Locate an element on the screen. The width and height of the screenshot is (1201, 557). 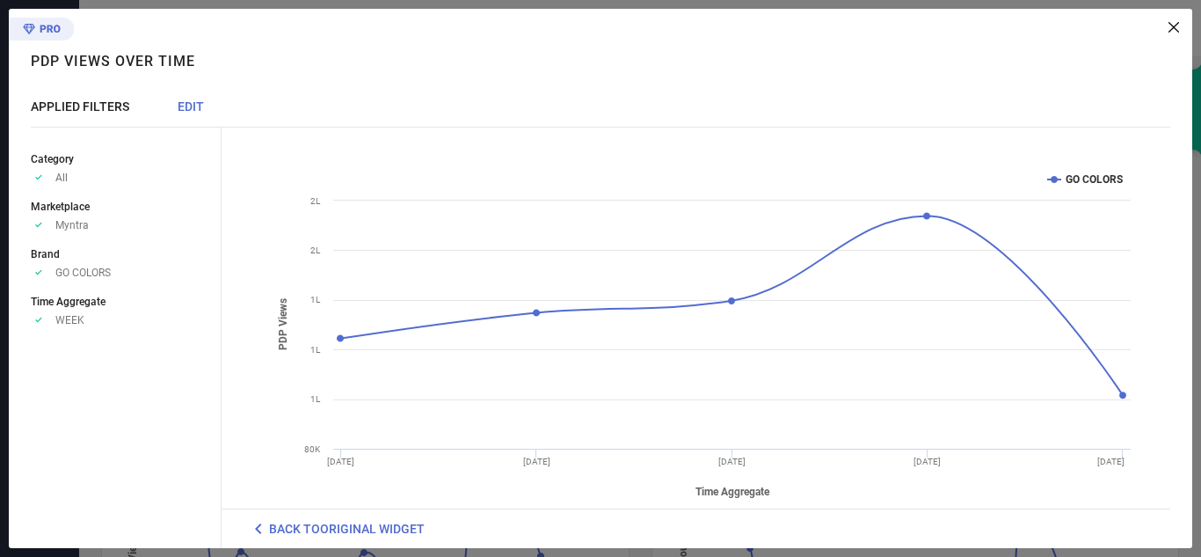
span: Brand is located at coordinates (45, 254).